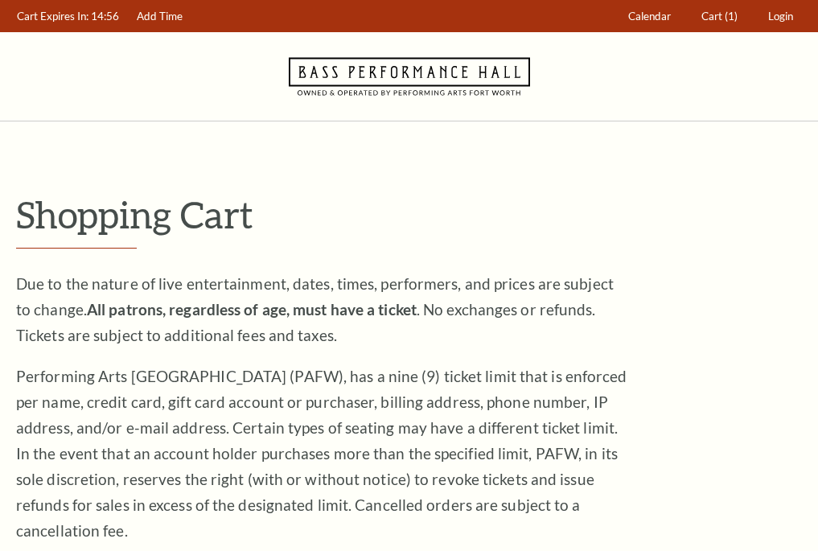 The height and width of the screenshot is (551, 818). What do you see at coordinates (711, 16) in the screenshot?
I see `span: Cart` at bounding box center [711, 16].